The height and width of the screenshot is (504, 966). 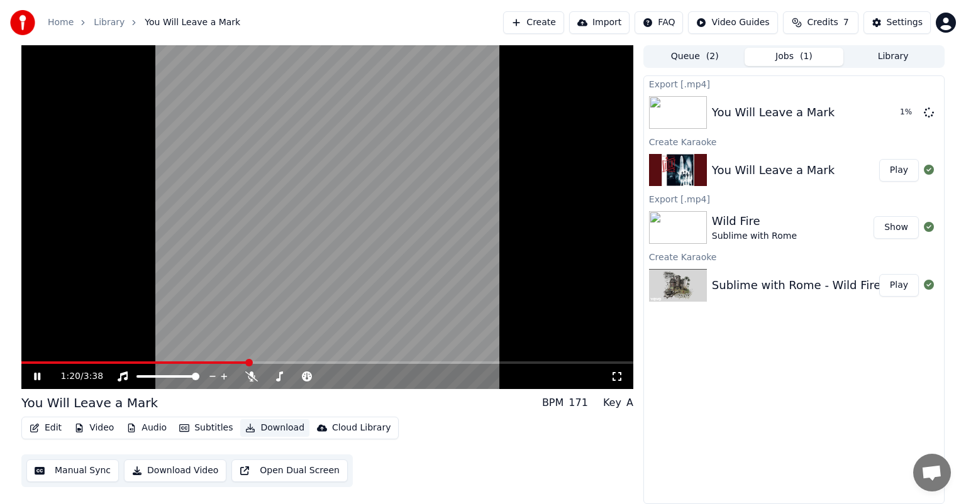 What do you see at coordinates (70, 377) in the screenshot?
I see `span: 1:20` at bounding box center [70, 377].